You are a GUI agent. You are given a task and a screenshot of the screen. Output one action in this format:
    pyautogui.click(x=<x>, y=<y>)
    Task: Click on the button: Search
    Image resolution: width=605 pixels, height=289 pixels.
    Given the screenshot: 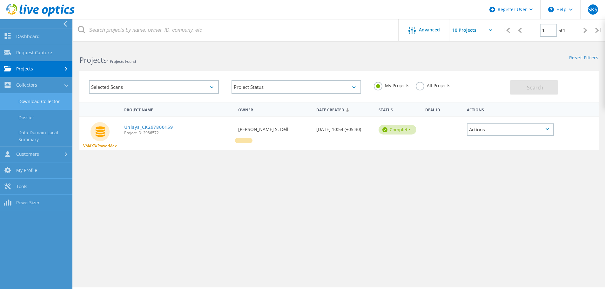 What is the action you would take?
    pyautogui.click(x=534, y=87)
    